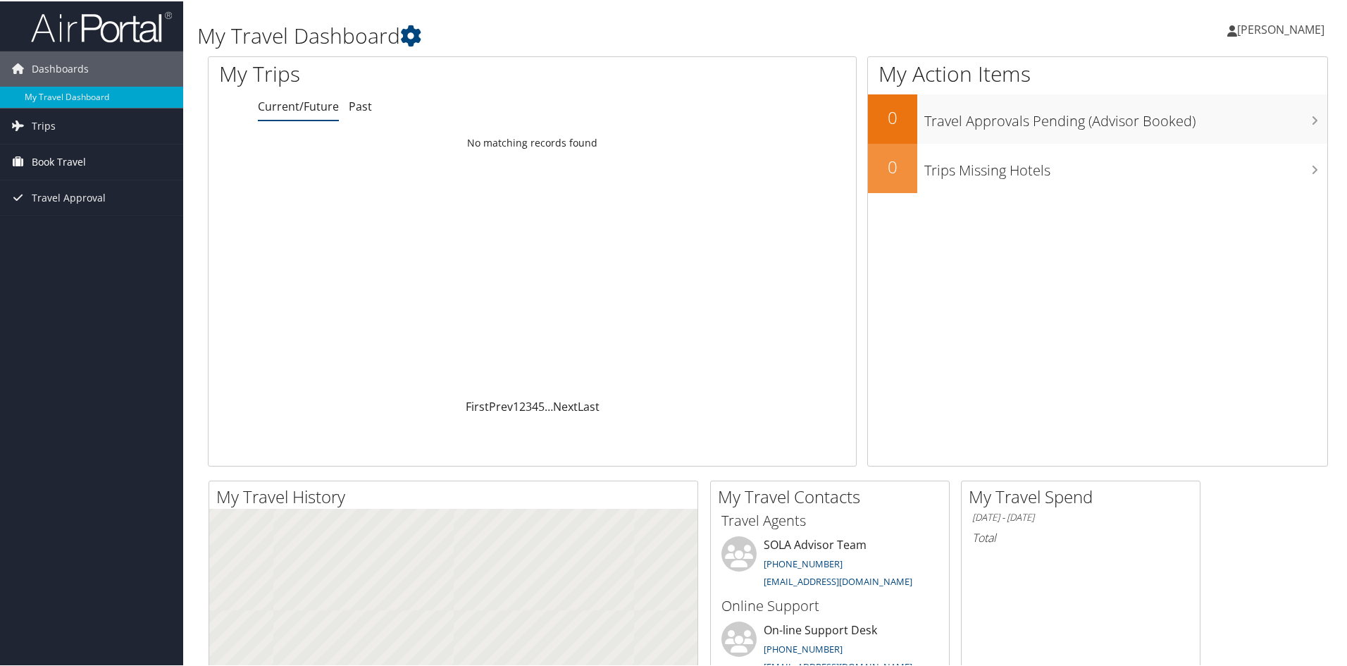 The height and width of the screenshot is (666, 1347). What do you see at coordinates (1084, 495) in the screenshot?
I see `h2: My Travel Spend` at bounding box center [1084, 495].